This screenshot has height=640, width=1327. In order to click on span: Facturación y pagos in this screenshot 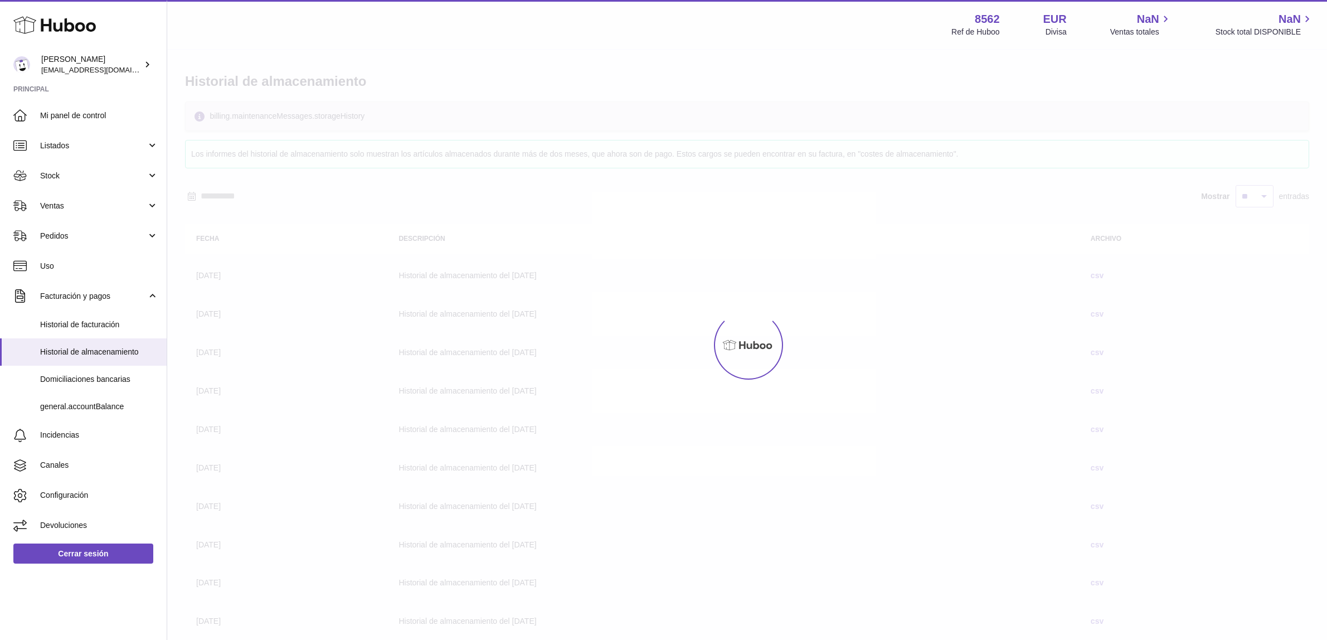, I will do `click(93, 296)`.